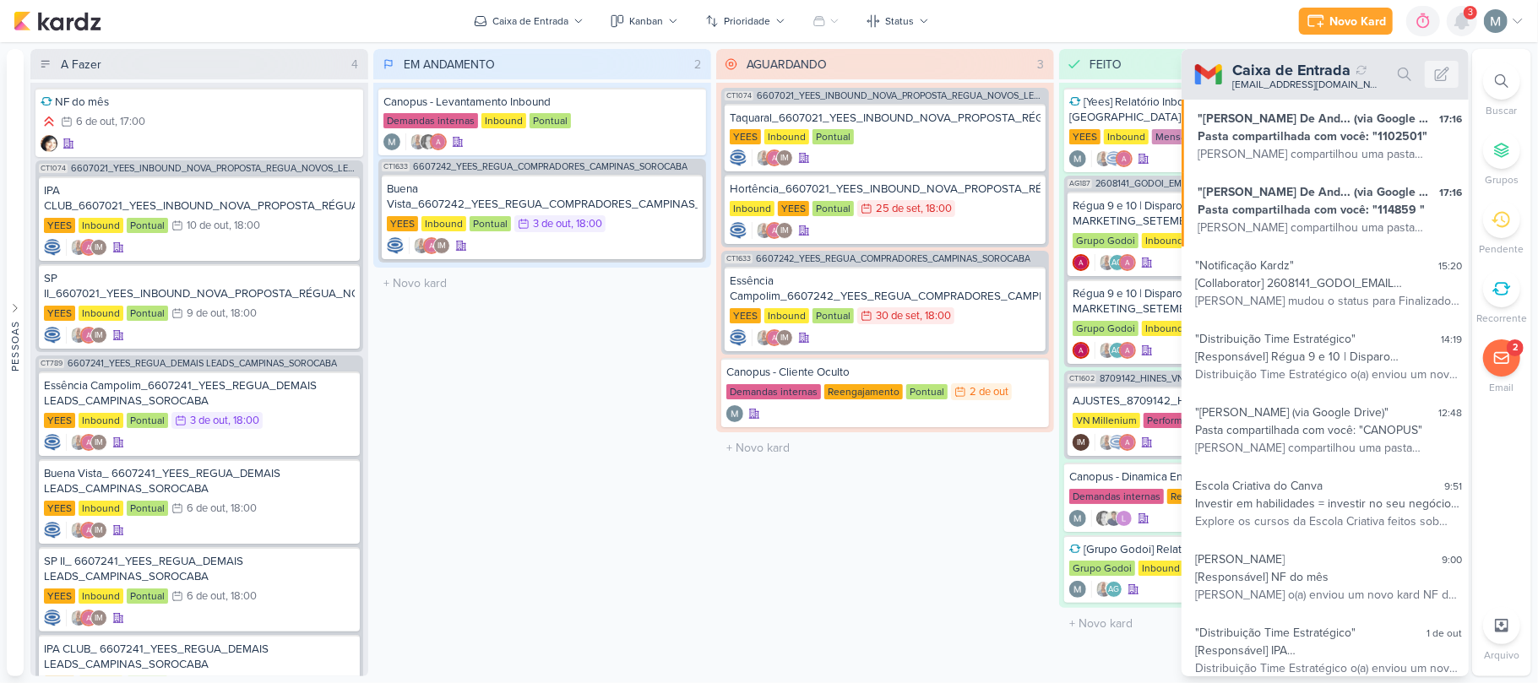  What do you see at coordinates (1502, 90) in the screenshot?
I see `li: Ctrl + F` at bounding box center [1502, 90].